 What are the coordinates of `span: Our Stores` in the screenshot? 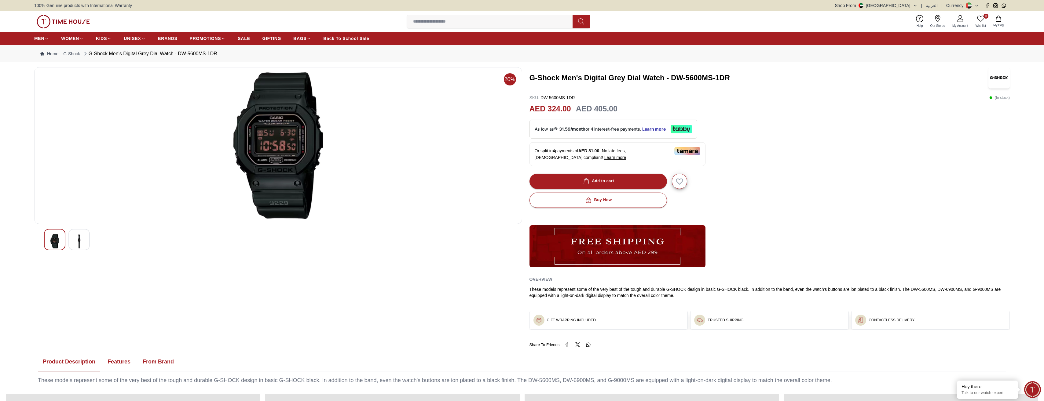 It's located at (937, 26).